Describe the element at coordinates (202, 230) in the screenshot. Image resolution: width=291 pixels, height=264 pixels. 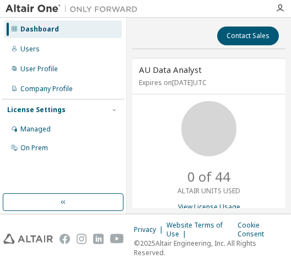
I see `div: Website Terms of Use` at that location.